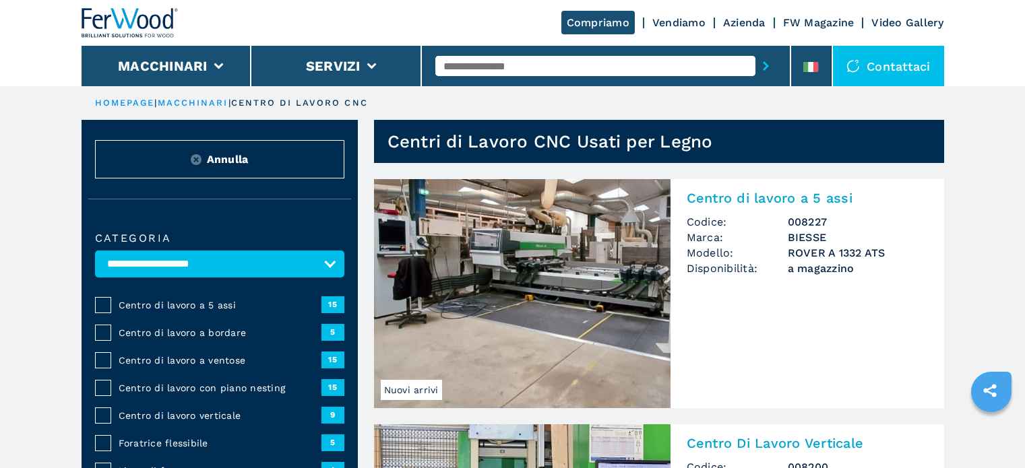  Describe the element at coordinates (333, 66) in the screenshot. I see `button: Servizi` at that location.